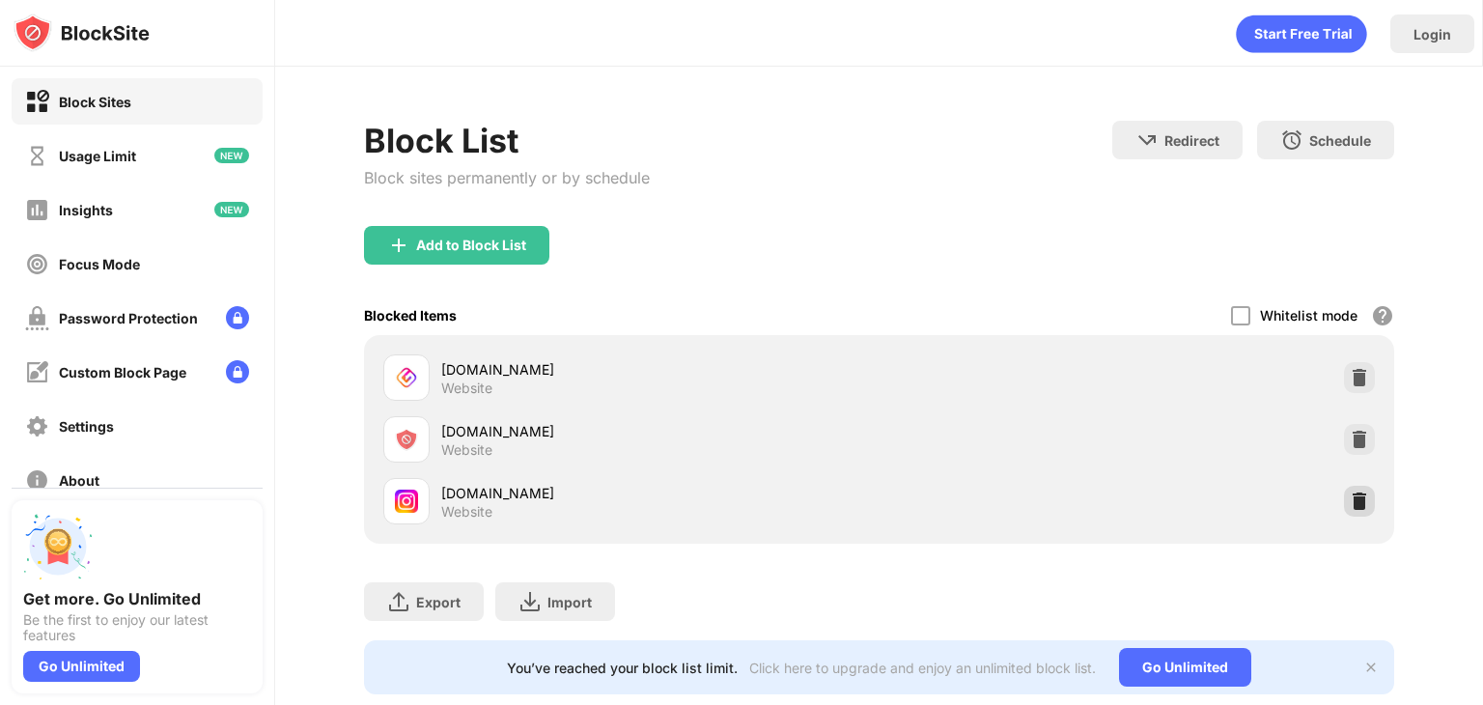  Describe the element at coordinates (1431, 34) in the screenshot. I see `div: Login` at that location.